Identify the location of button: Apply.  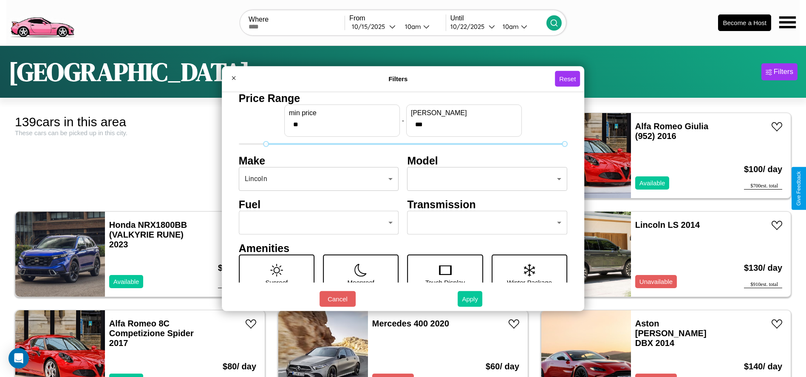
(470, 299).